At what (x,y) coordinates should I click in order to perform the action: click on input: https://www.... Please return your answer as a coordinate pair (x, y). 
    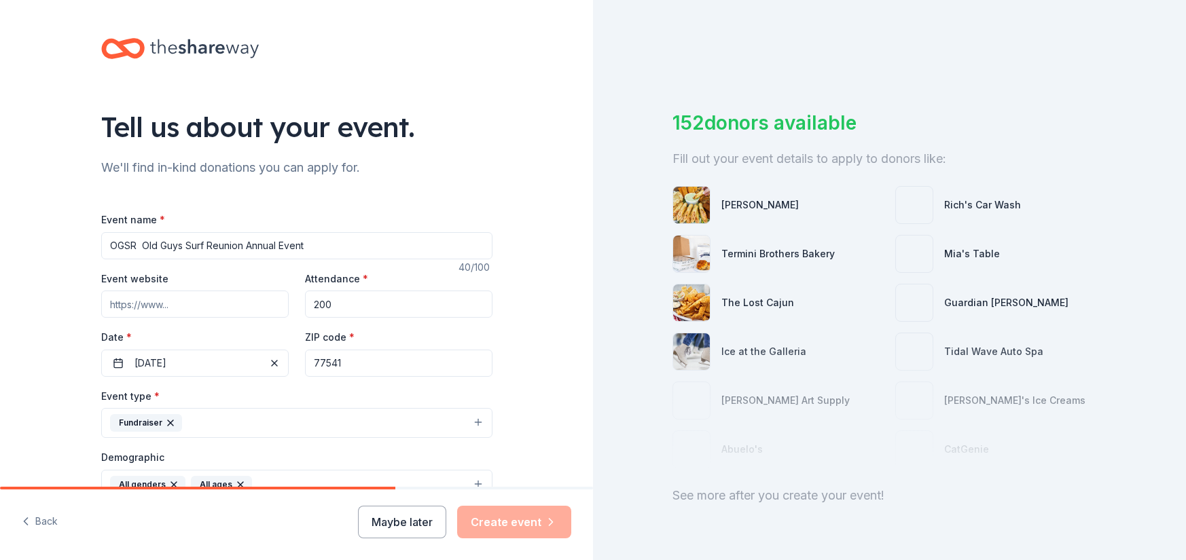
    Looking at the image, I should click on (195, 304).